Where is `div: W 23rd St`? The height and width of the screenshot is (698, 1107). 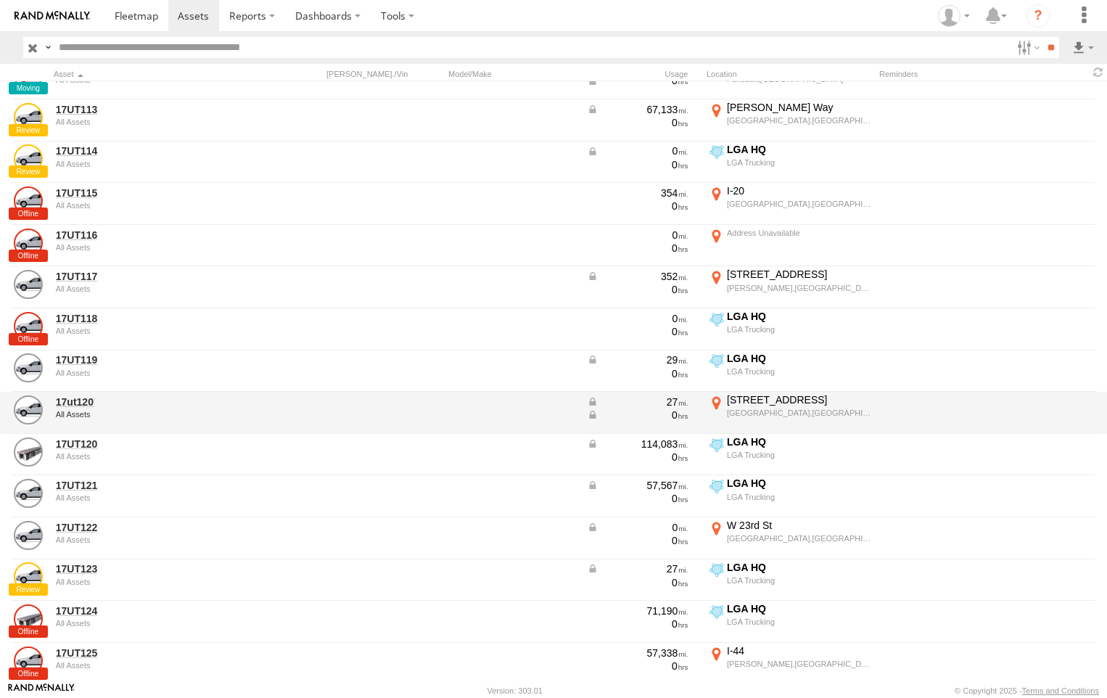 div: W 23rd St is located at coordinates (799, 525).